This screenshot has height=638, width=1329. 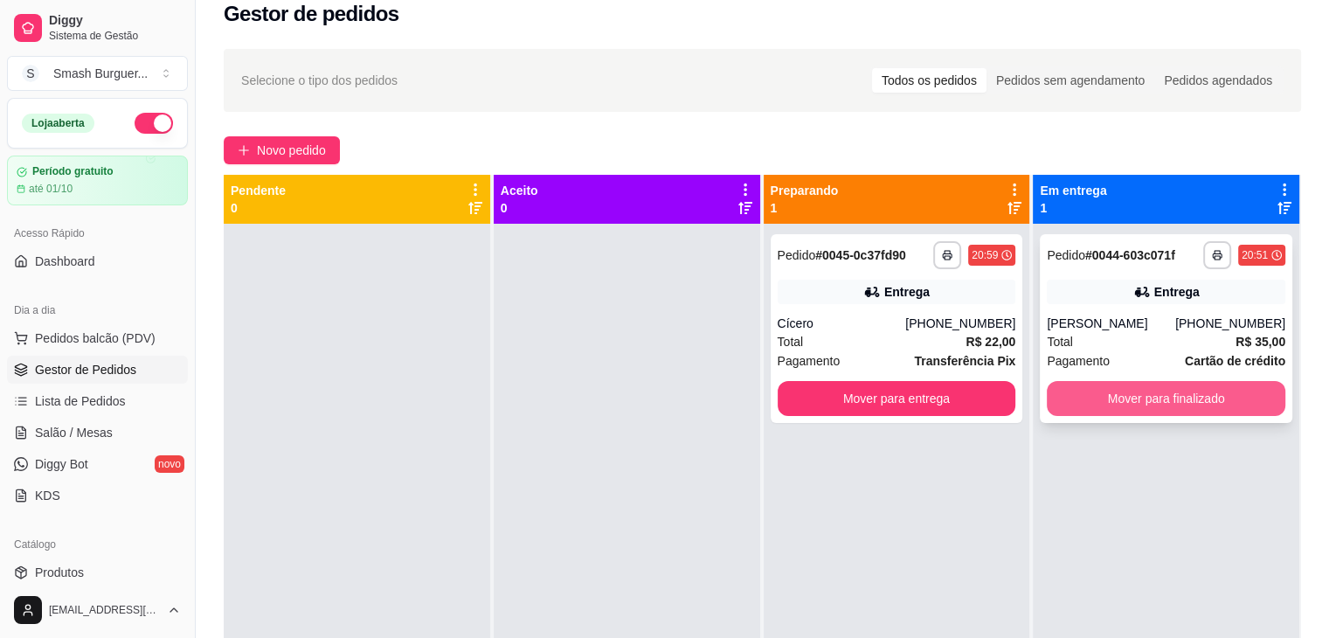 I want to click on a: Salão / Mesas, so click(x=97, y=432).